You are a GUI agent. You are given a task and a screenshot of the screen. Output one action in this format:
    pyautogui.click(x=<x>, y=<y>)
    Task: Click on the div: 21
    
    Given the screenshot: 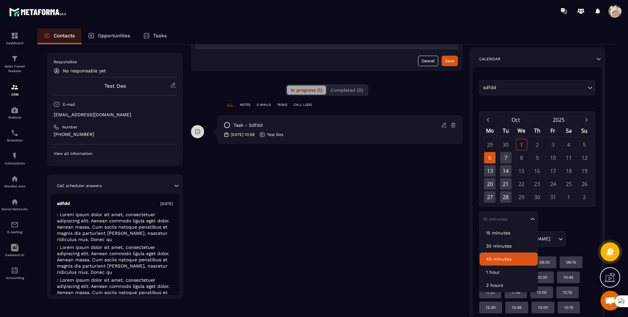 What is the action you would take?
    pyautogui.click(x=506, y=184)
    